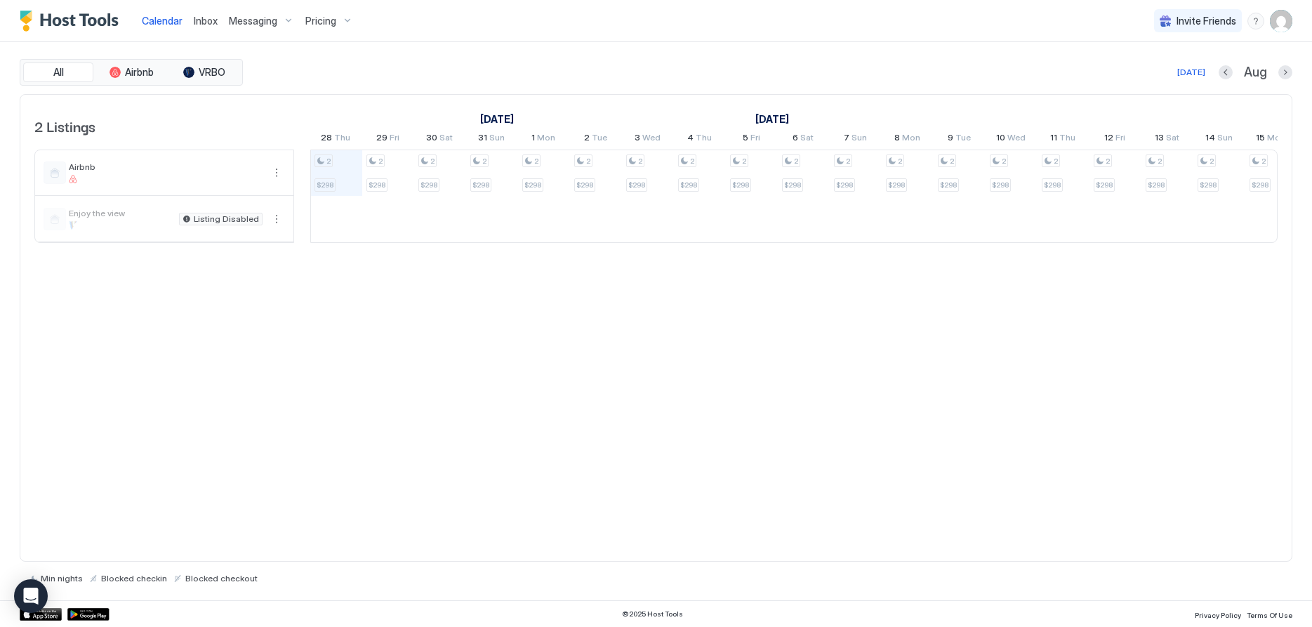 This screenshot has height=627, width=1312. I want to click on div: Open Intercom Messenger, so click(31, 596).